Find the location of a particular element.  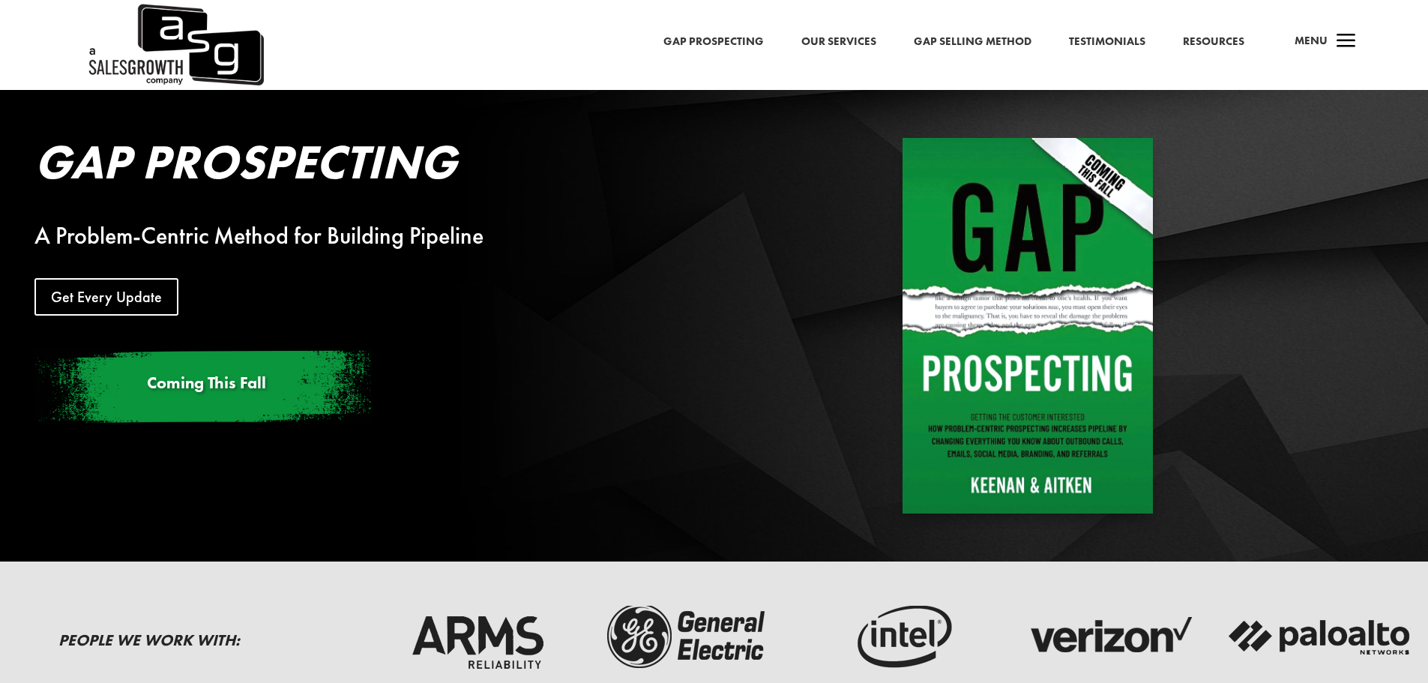

span: Menu is located at coordinates (1311, 40).